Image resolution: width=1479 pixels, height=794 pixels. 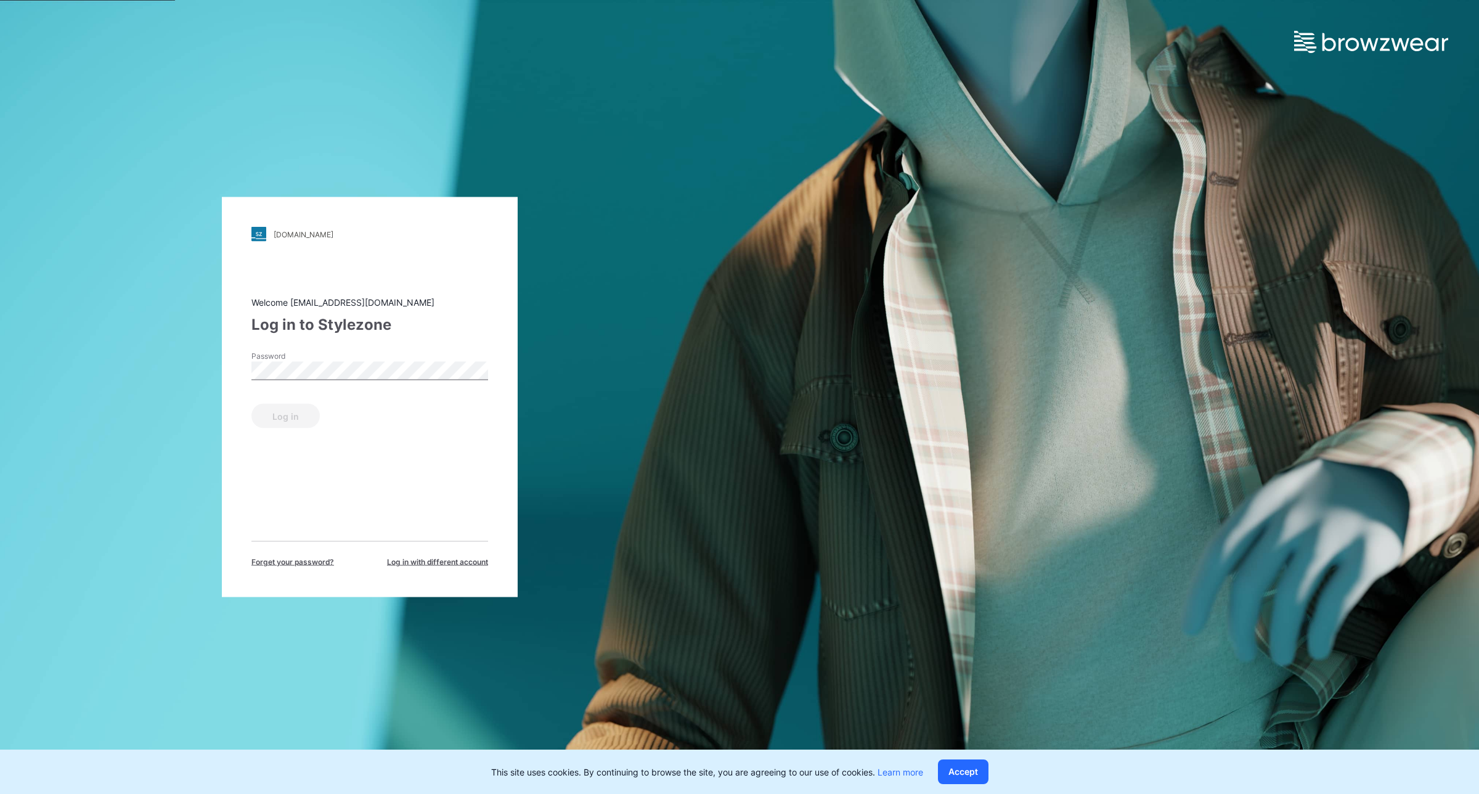 What do you see at coordinates (438, 562) in the screenshot?
I see `span: Log in with different account` at bounding box center [438, 562].